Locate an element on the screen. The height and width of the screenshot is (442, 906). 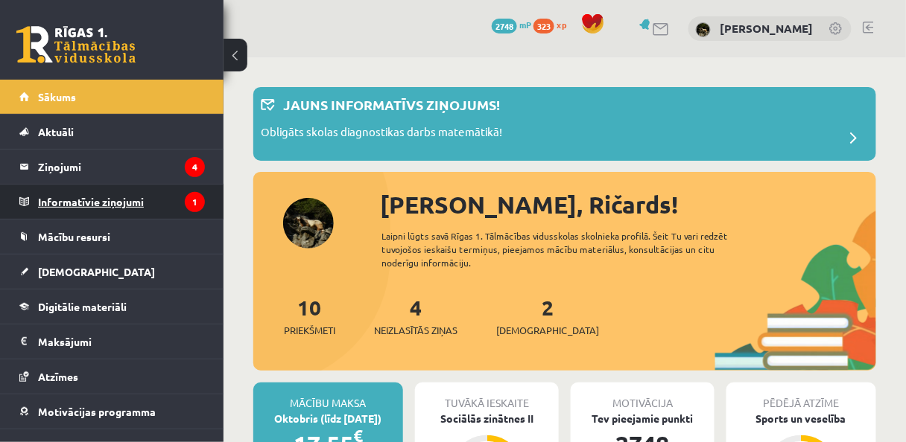
span: Priekšmeti is located at coordinates (309, 331).